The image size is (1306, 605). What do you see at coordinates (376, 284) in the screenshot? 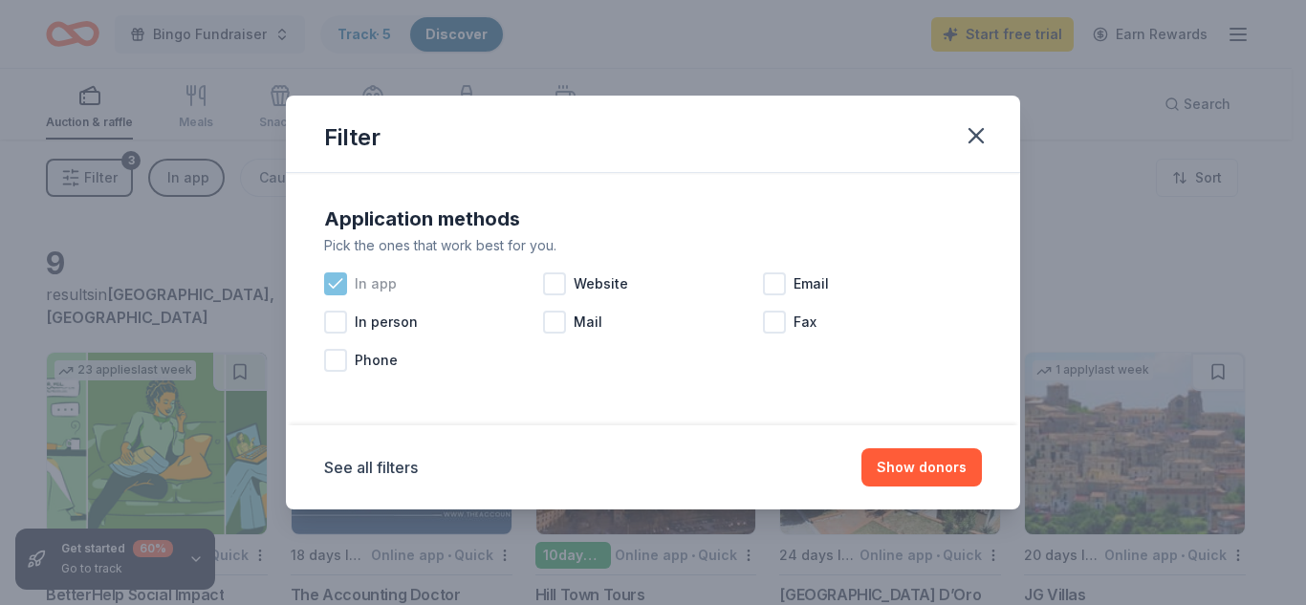
I see `span: In app` at bounding box center [376, 284].